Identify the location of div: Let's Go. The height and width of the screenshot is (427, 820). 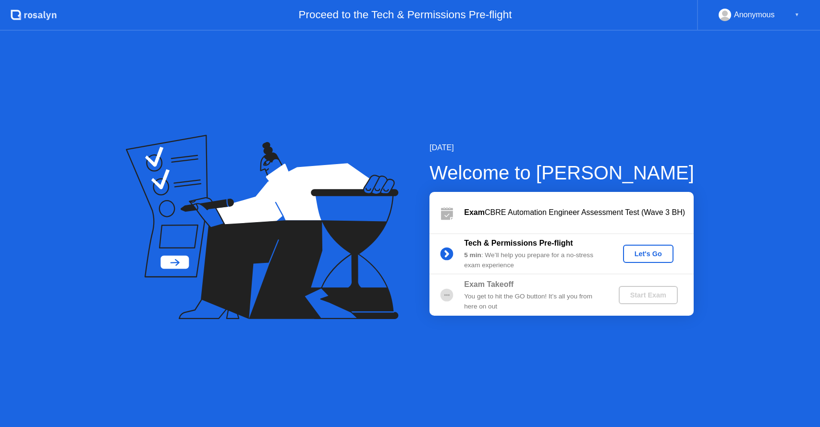
(648, 254).